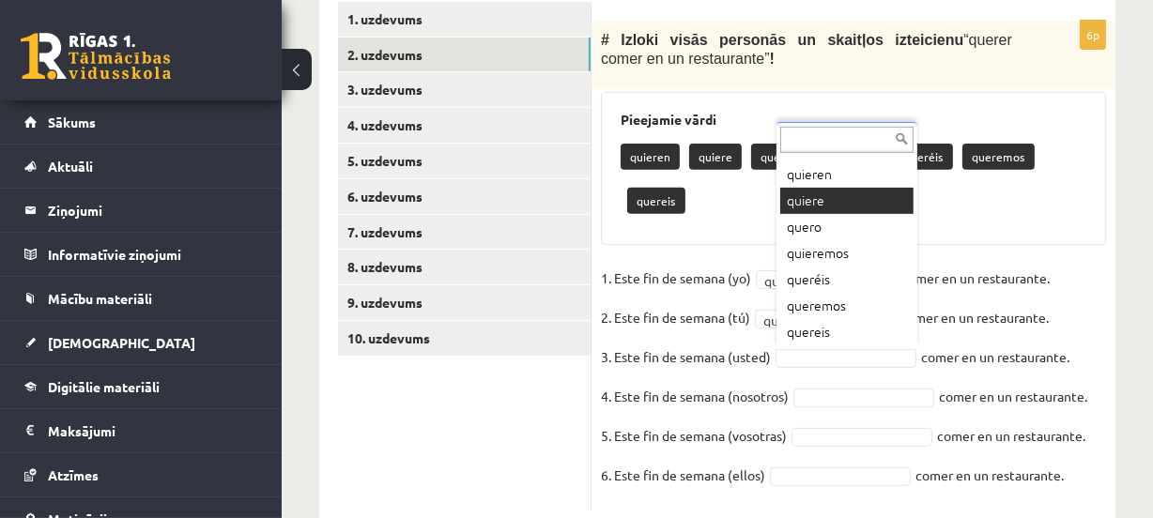  I want to click on div: queréis, so click(847, 280).